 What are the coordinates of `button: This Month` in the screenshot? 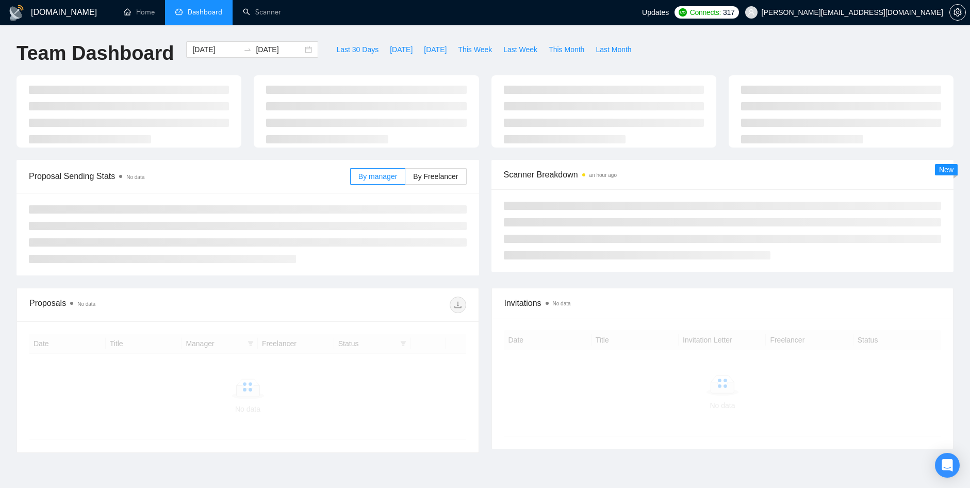 It's located at (566, 50).